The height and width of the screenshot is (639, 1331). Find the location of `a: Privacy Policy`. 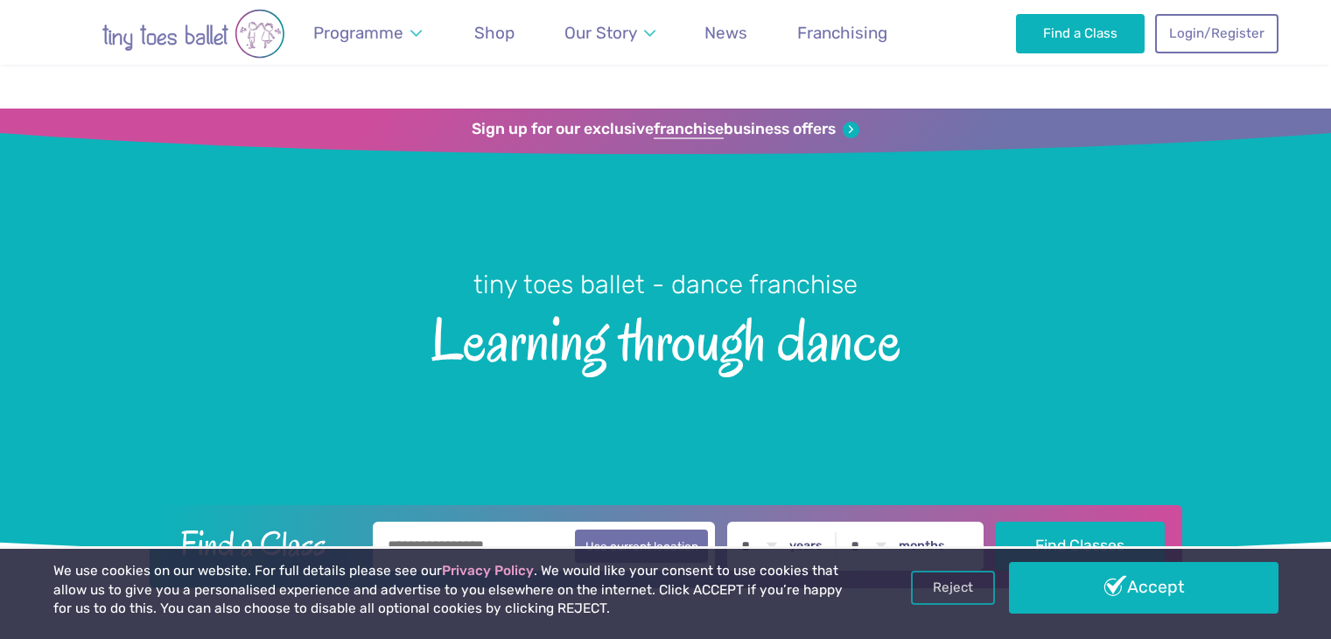

a: Privacy Policy is located at coordinates (488, 571).